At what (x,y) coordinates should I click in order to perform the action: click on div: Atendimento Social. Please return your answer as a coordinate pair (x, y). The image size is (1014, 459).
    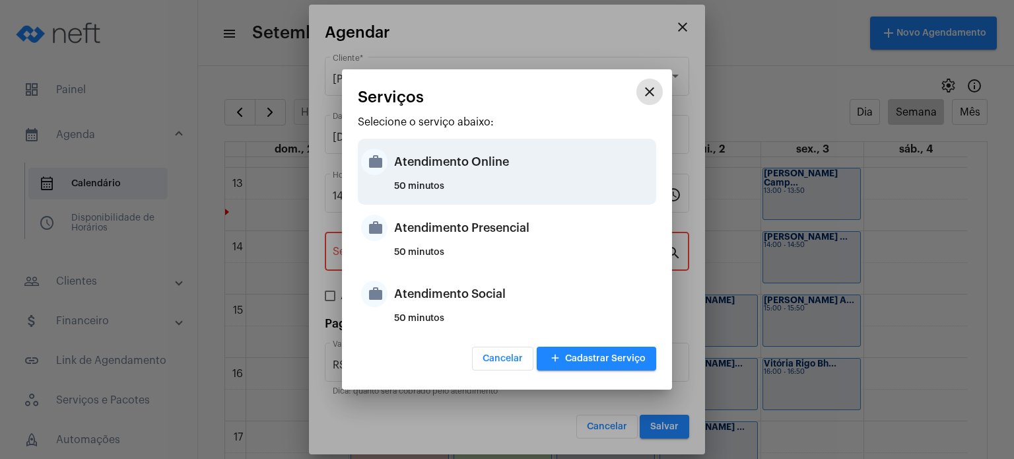
    Looking at the image, I should click on (524, 294).